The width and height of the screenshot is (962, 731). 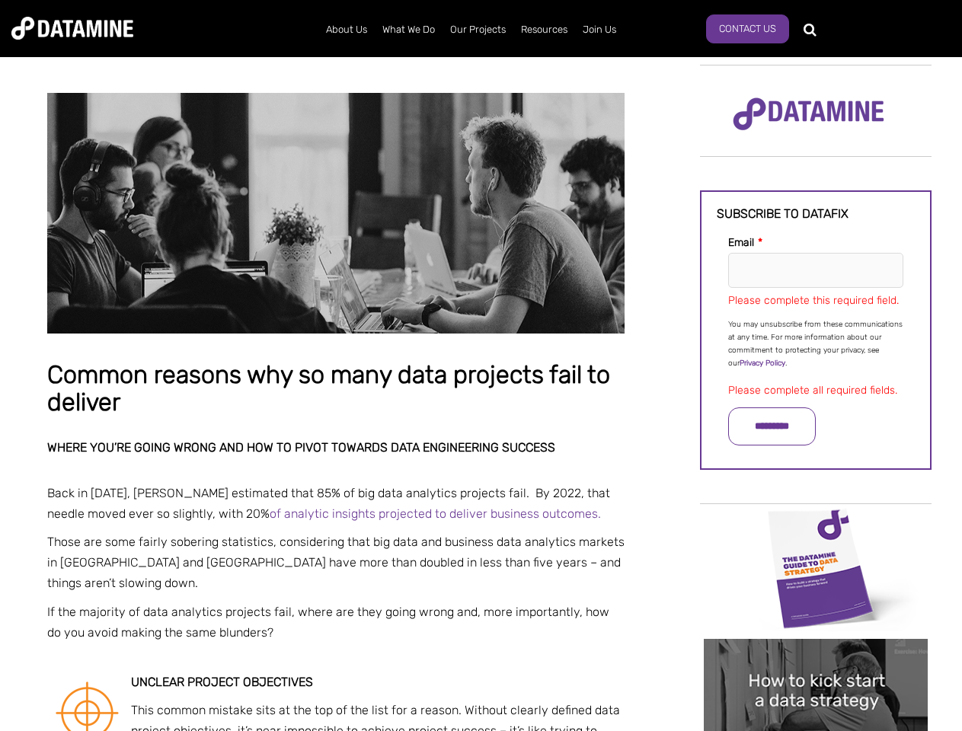 What do you see at coordinates (544, 30) in the screenshot?
I see `a: Resources` at bounding box center [544, 30].